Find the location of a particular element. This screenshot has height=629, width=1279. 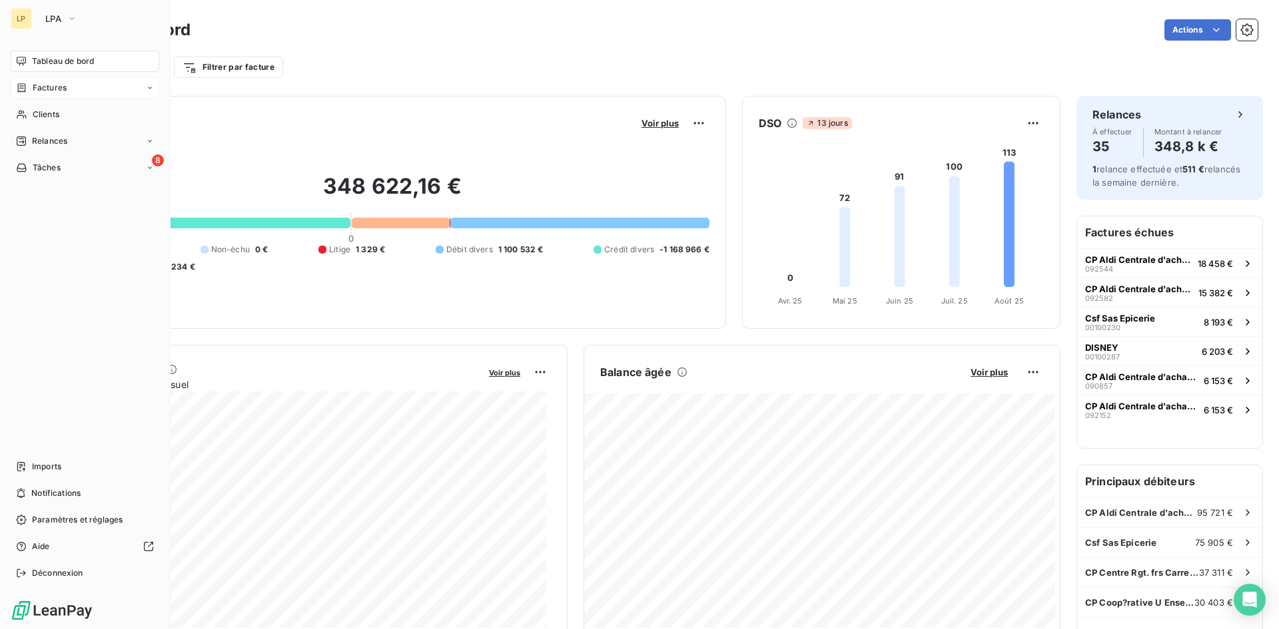

span: -234 € is located at coordinates (181, 267).